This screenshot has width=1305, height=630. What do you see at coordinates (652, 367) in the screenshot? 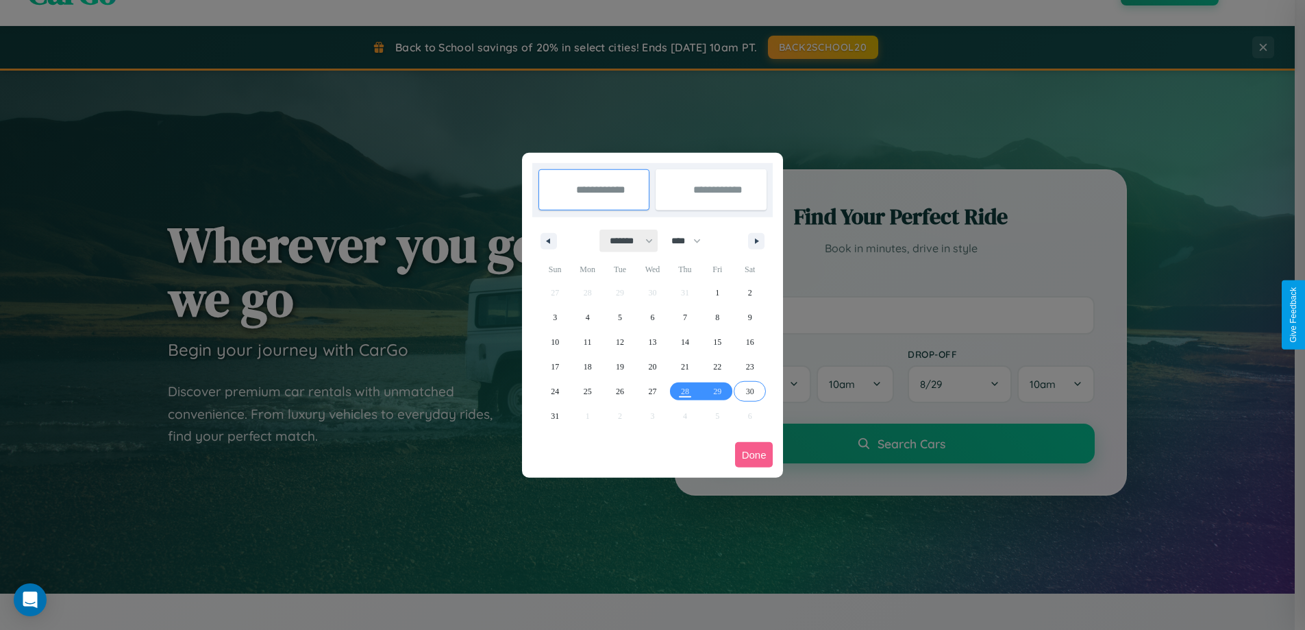
I see `span: 20` at bounding box center [652, 367].